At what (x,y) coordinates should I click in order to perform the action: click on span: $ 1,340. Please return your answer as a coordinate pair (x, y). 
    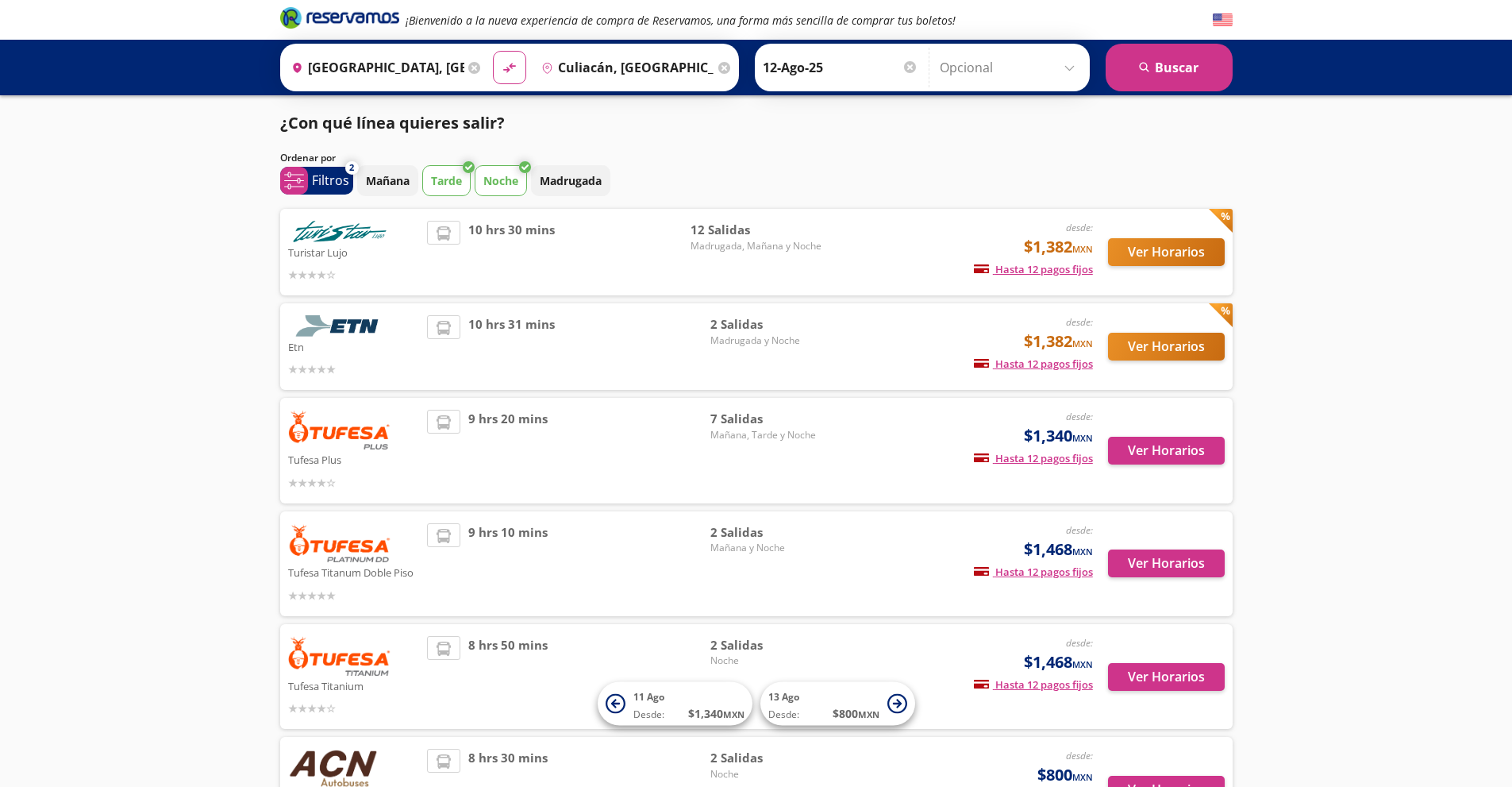
    Looking at the image, I should click on (716, 713).